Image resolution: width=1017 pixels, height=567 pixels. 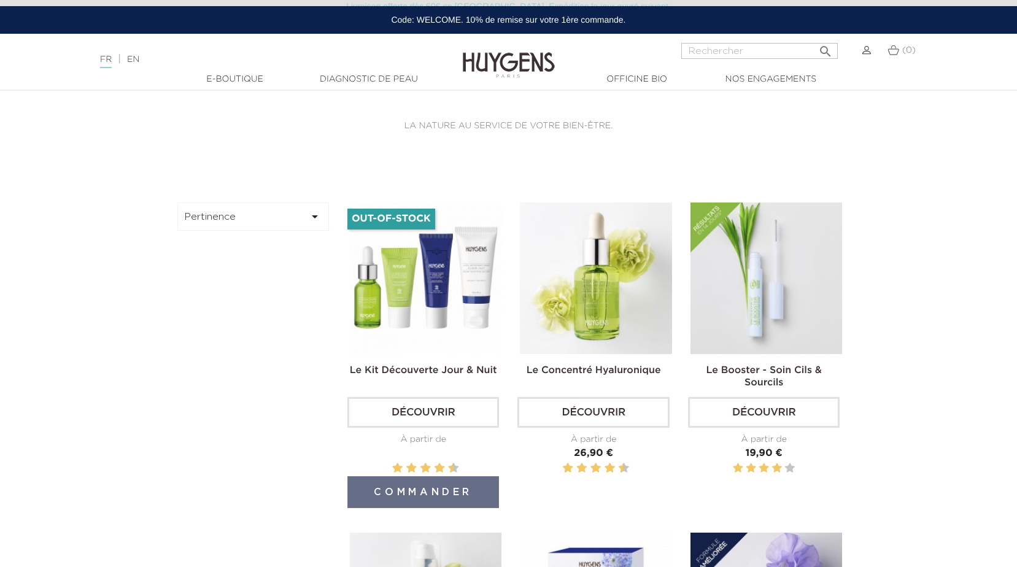 I want to click on p: LA NATURE AU SERVICE DE VOTRE BIEN-ÊTRE., so click(x=508, y=126).